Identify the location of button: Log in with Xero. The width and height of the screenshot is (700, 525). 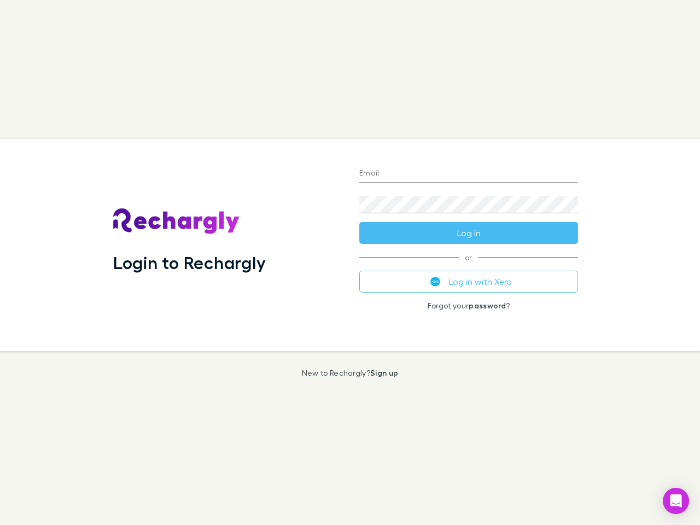
(469, 282).